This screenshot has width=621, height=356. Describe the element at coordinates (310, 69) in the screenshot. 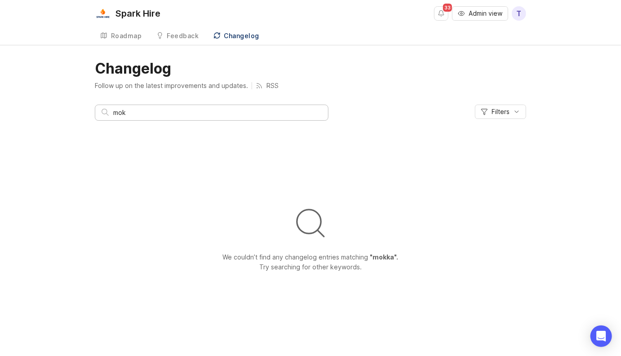

I see `h1: Changelog` at that location.